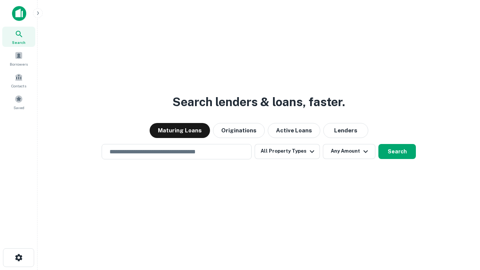 This screenshot has height=270, width=480. I want to click on a: Contacts, so click(19, 80).